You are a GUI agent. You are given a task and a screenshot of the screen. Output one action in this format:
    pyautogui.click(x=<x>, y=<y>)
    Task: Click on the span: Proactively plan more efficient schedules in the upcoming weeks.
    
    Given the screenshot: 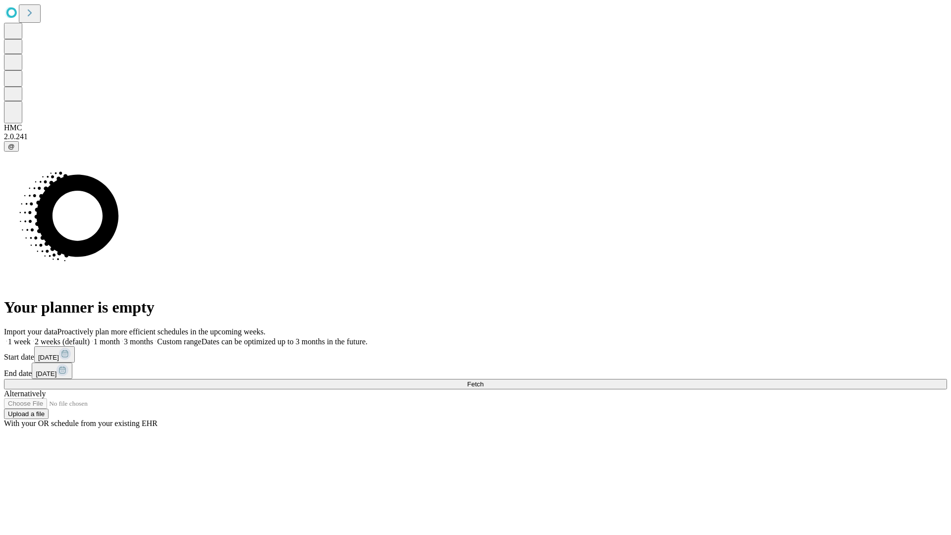 What is the action you would take?
    pyautogui.click(x=162, y=332)
    